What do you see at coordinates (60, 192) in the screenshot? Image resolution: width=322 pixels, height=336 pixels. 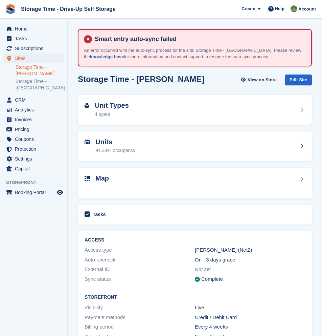 I see `a: Preview store` at bounding box center [60, 192].